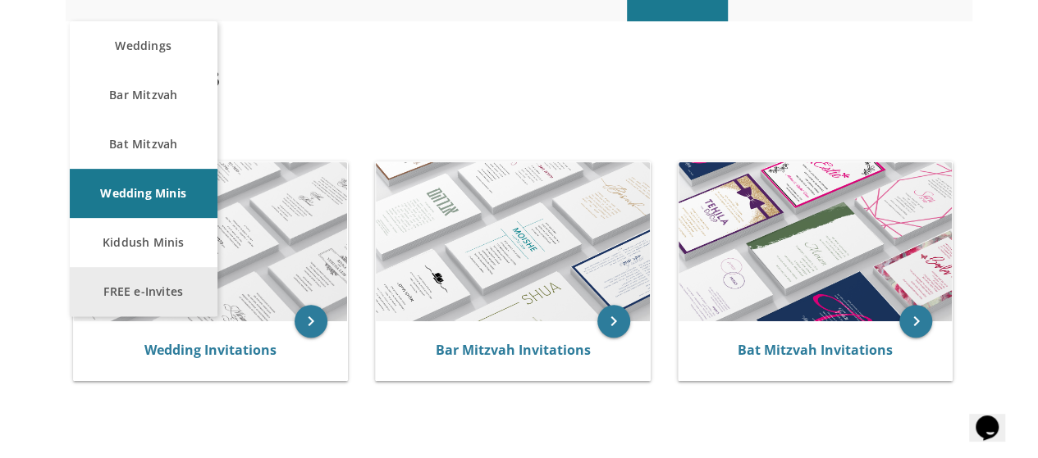  Describe the element at coordinates (144, 46) in the screenshot. I see `a: Weddings` at that location.